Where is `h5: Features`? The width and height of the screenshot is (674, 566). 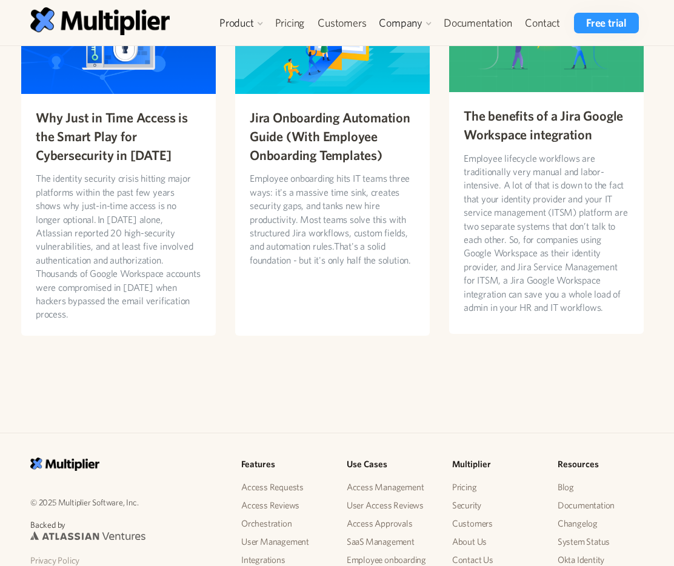
h5: Features is located at coordinates (284, 464).